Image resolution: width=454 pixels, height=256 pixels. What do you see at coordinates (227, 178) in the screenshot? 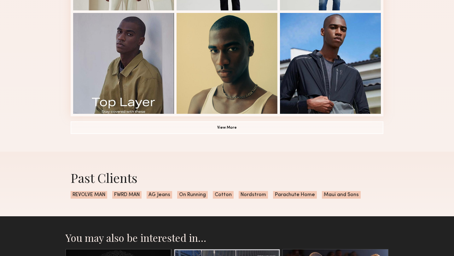
I see `div: Past Clients` at bounding box center [227, 178].